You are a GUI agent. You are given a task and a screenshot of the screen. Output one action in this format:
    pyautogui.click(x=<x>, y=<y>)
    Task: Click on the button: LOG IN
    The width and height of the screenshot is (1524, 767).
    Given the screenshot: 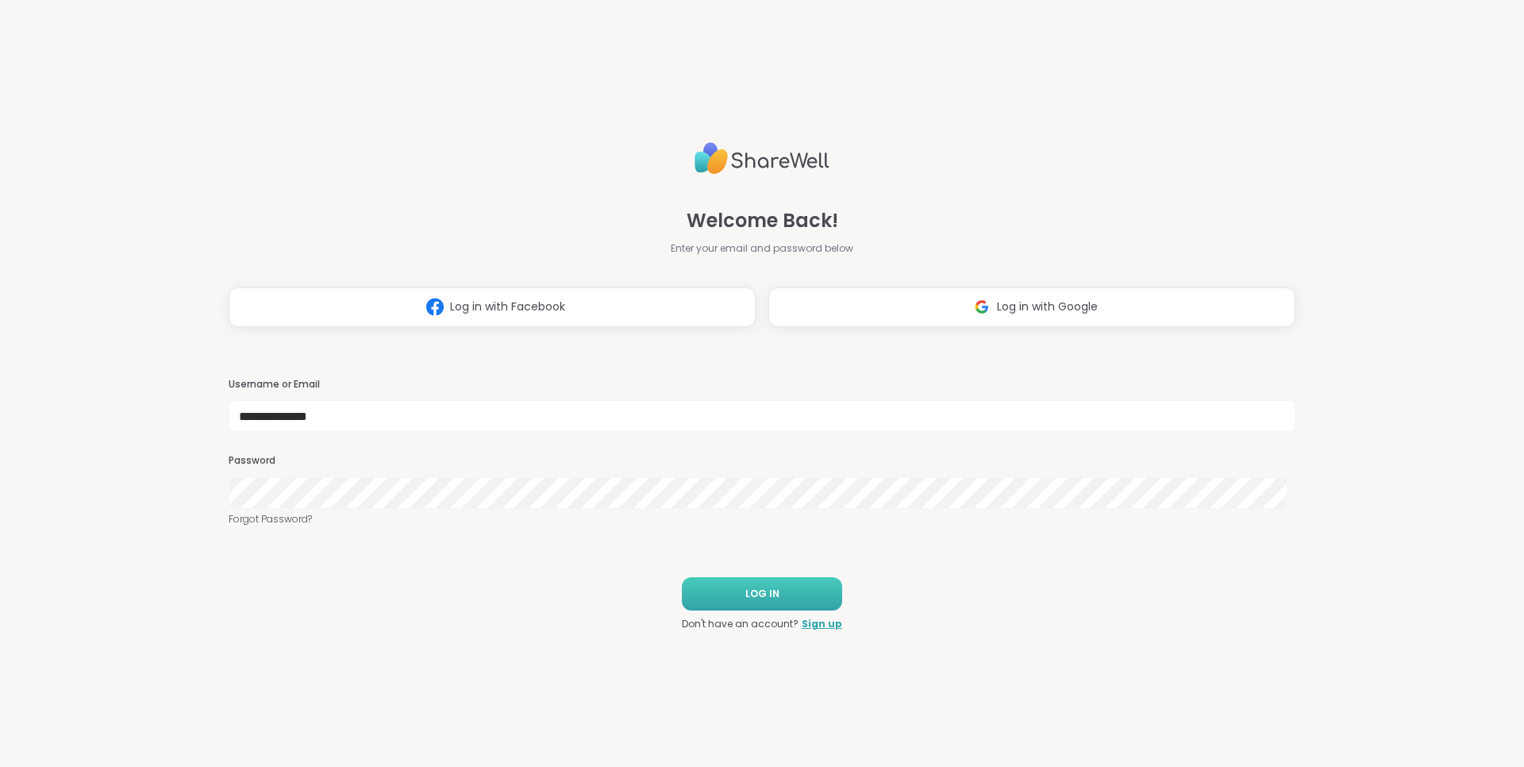 What is the action you would take?
    pyautogui.click(x=762, y=594)
    